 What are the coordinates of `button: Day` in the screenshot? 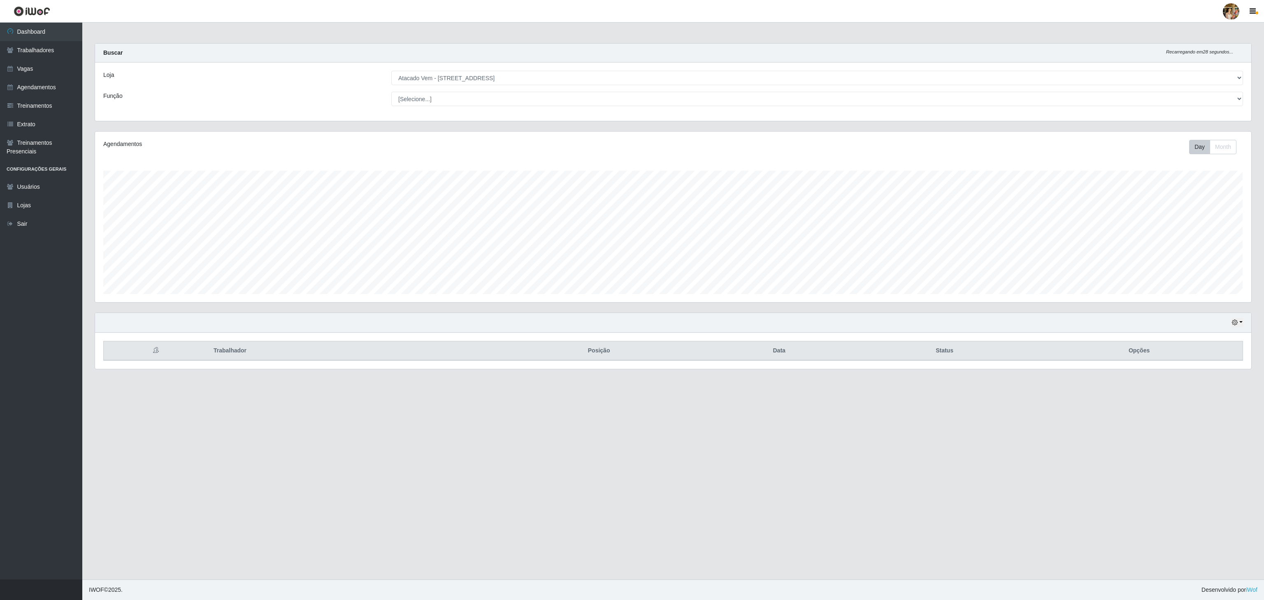 It's located at (1199, 147).